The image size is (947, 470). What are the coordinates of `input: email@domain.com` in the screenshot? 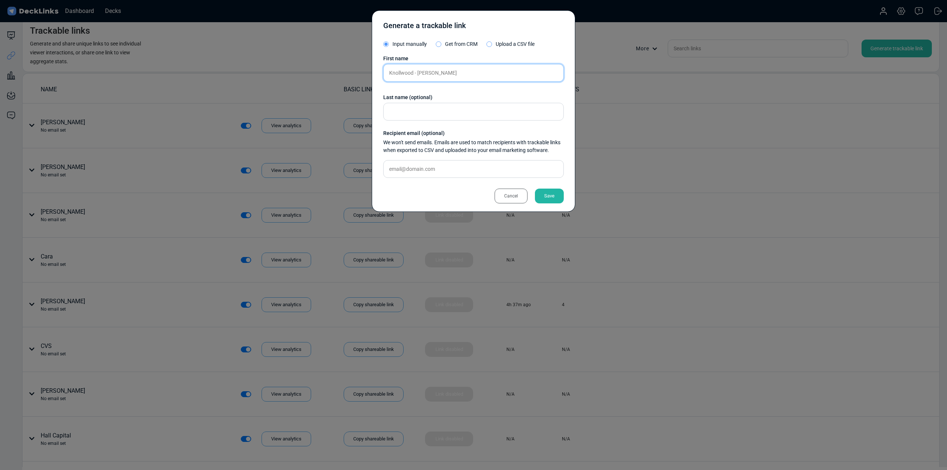 It's located at (473, 169).